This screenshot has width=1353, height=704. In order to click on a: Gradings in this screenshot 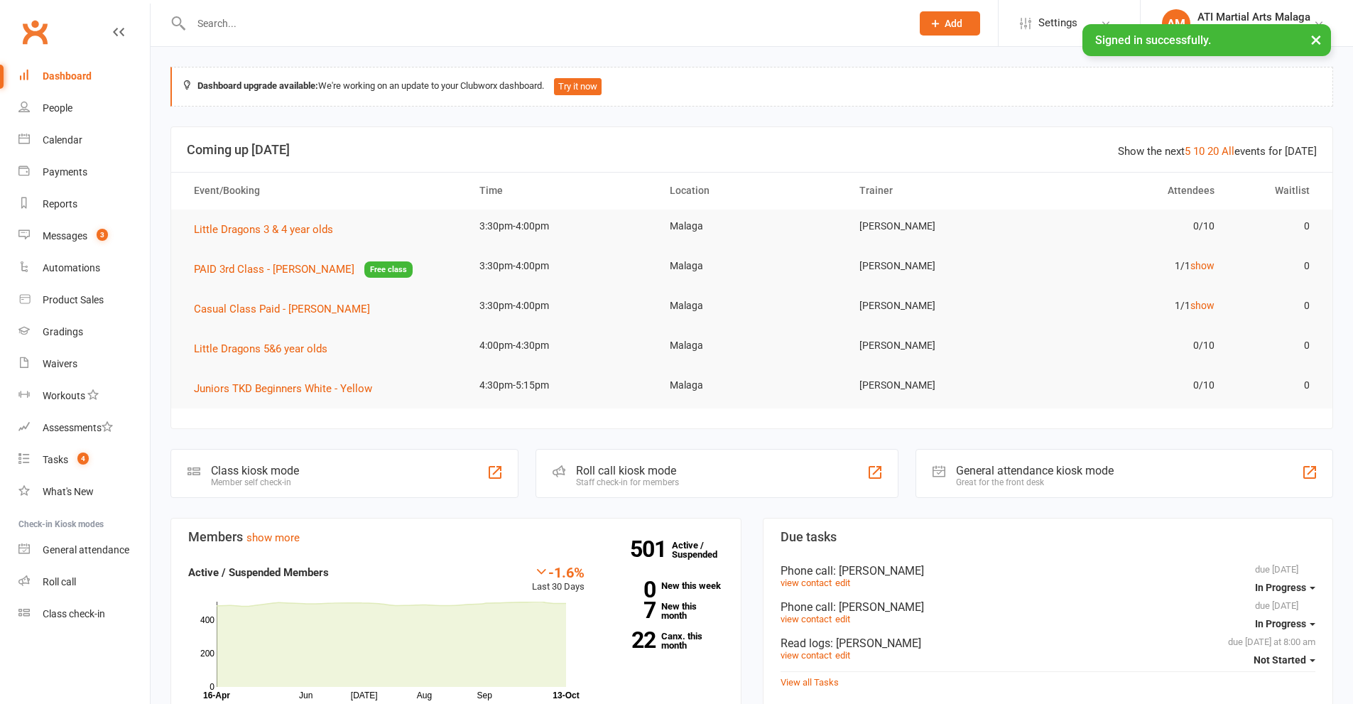, I will do `click(84, 332)`.